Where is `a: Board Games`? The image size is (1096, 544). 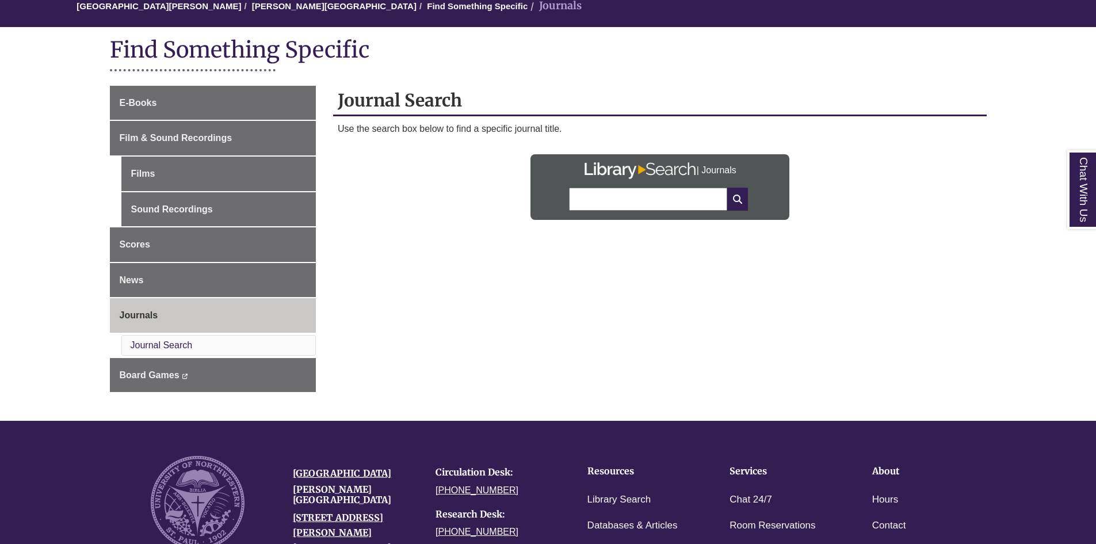 a: Board Games is located at coordinates (213, 375).